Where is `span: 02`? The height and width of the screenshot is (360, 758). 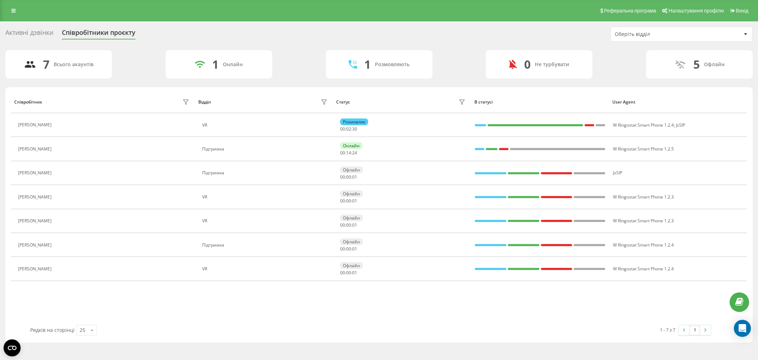 span: 02 is located at coordinates (349, 129).